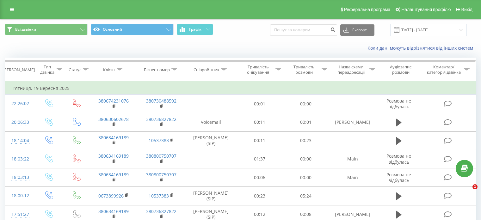 Image resolution: width=481 pixels, height=220 pixels. What do you see at coordinates (211, 122) in the screenshot?
I see `td: Voicemail` at bounding box center [211, 122].